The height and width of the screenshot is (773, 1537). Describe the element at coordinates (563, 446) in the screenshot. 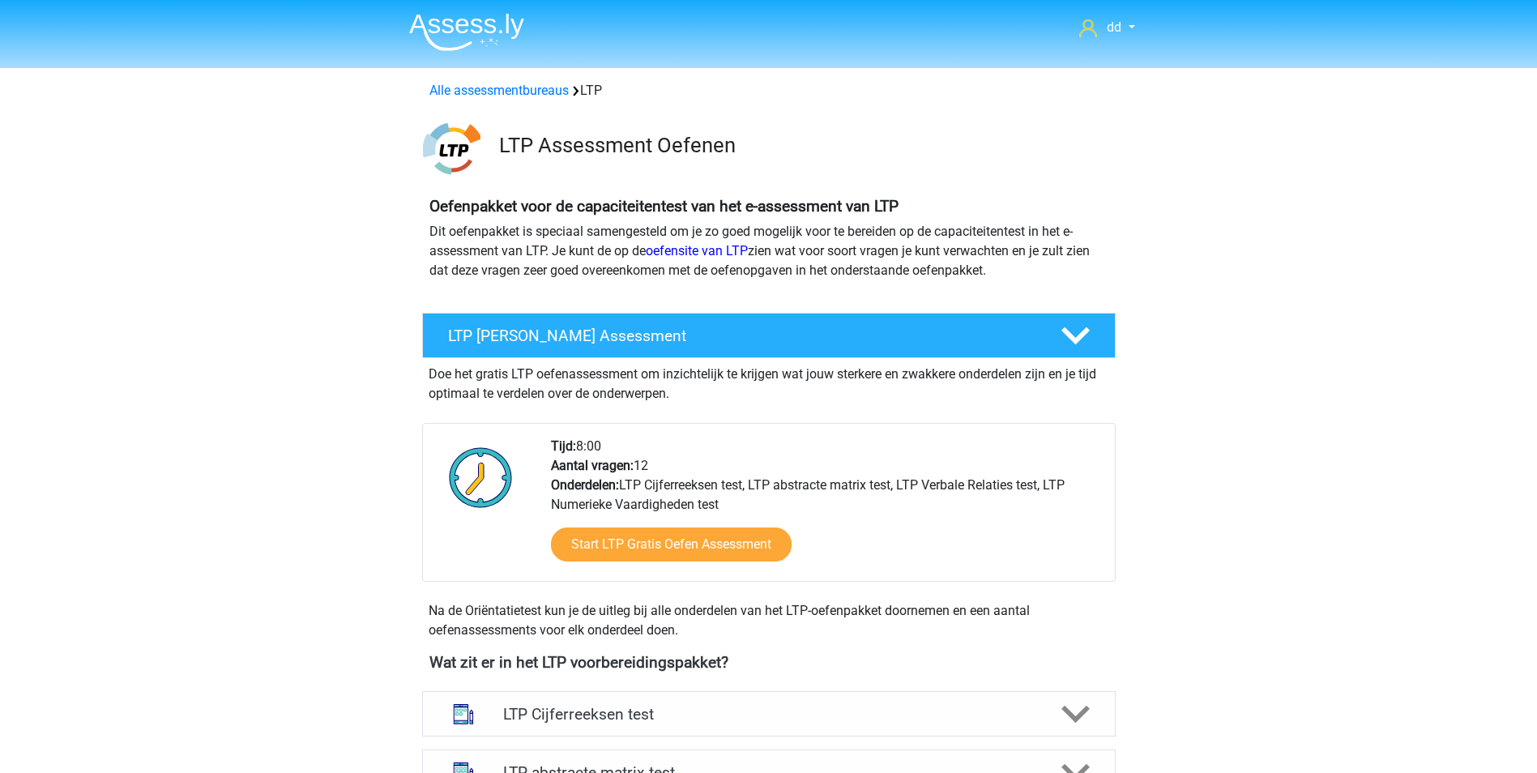

I see `b: Tijd:` at that location.